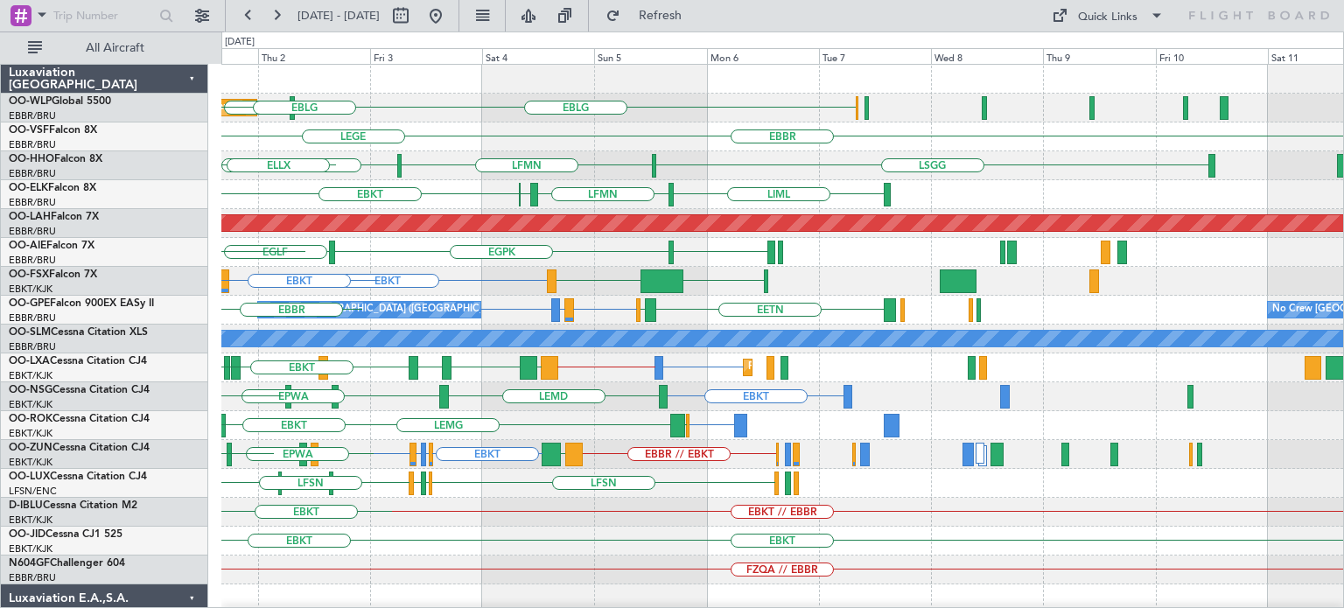 The image size is (1344, 608). What do you see at coordinates (650, 56) in the screenshot?
I see `div: Sun 5` at bounding box center [650, 56].